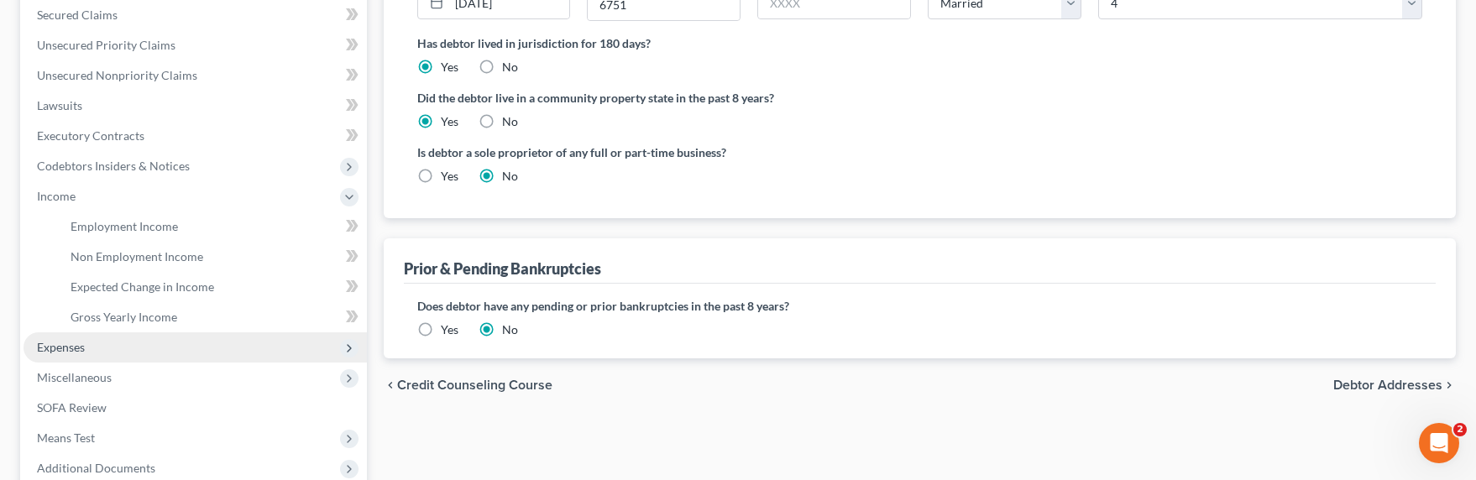  I want to click on span: Credit Counseling Course, so click(474, 385).